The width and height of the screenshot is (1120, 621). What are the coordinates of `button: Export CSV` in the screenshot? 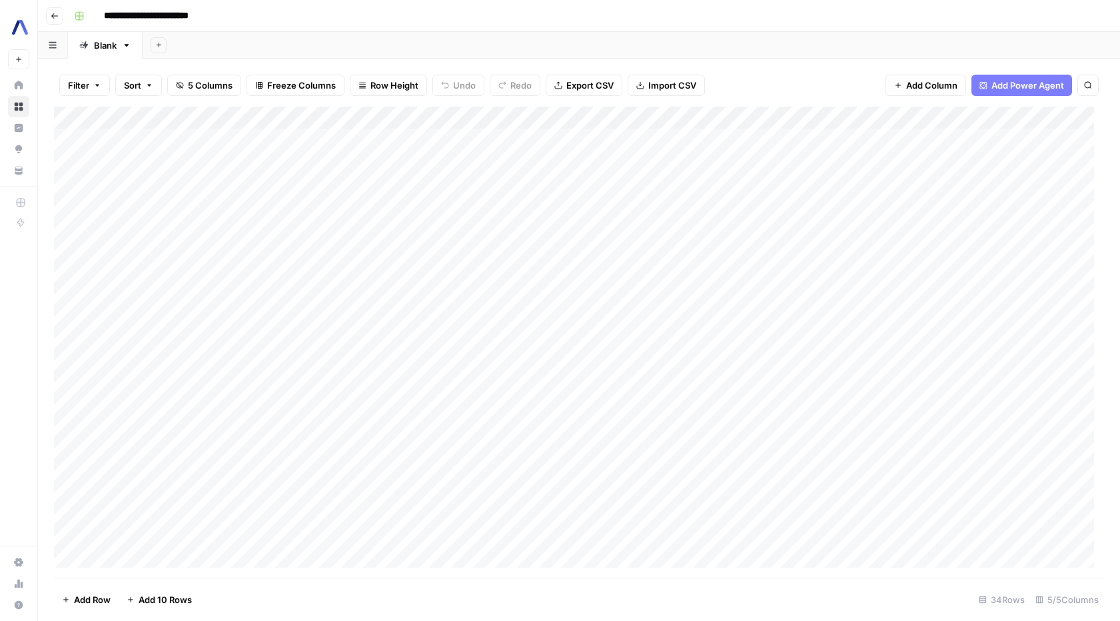 It's located at (583, 85).